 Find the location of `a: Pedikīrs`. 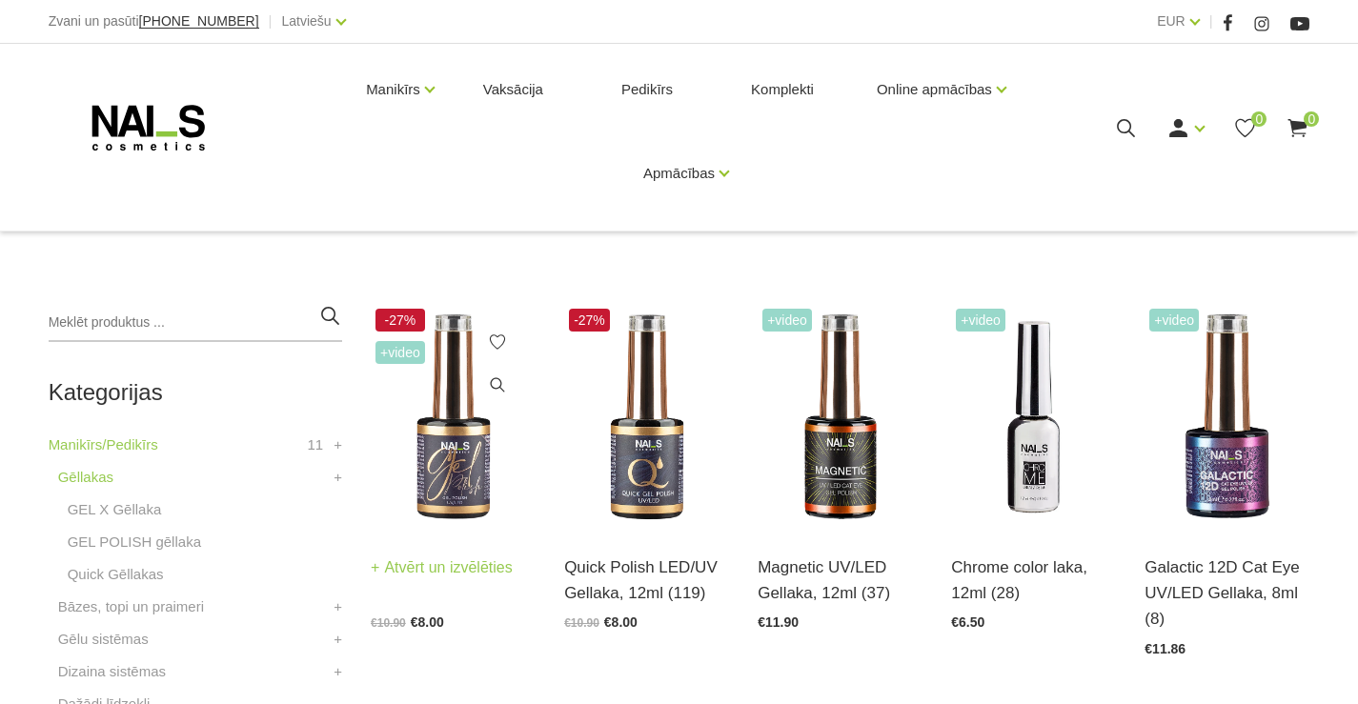

a: Pedikīrs is located at coordinates (647, 90).